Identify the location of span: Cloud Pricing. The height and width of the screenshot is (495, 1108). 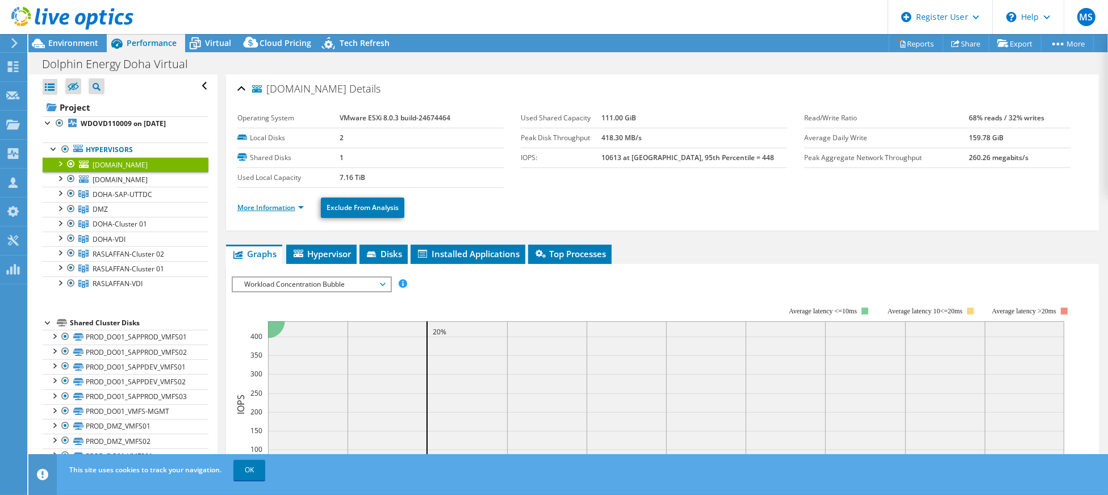
(285, 43).